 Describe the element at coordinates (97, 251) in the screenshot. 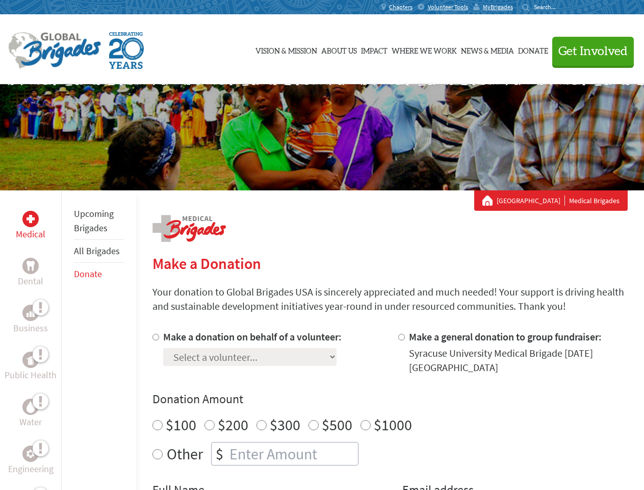

I see `a: All Brigades` at that location.